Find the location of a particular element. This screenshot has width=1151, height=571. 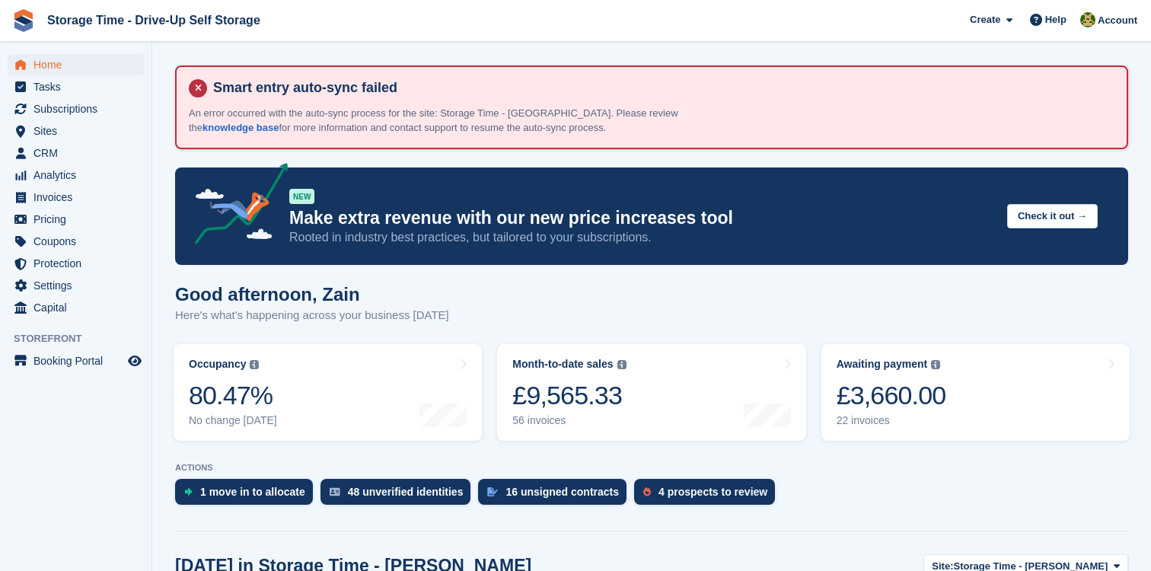

span: Coupons is located at coordinates (79, 241).